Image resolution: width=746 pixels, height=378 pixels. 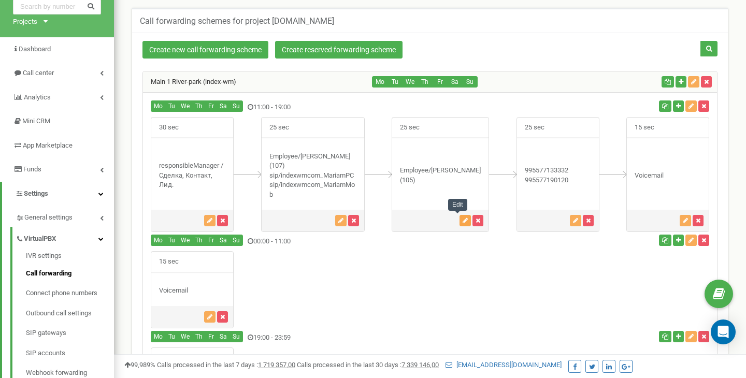 What do you see at coordinates (205, 50) in the screenshot?
I see `a: Create new call forwarding scheme` at bounding box center [205, 50].